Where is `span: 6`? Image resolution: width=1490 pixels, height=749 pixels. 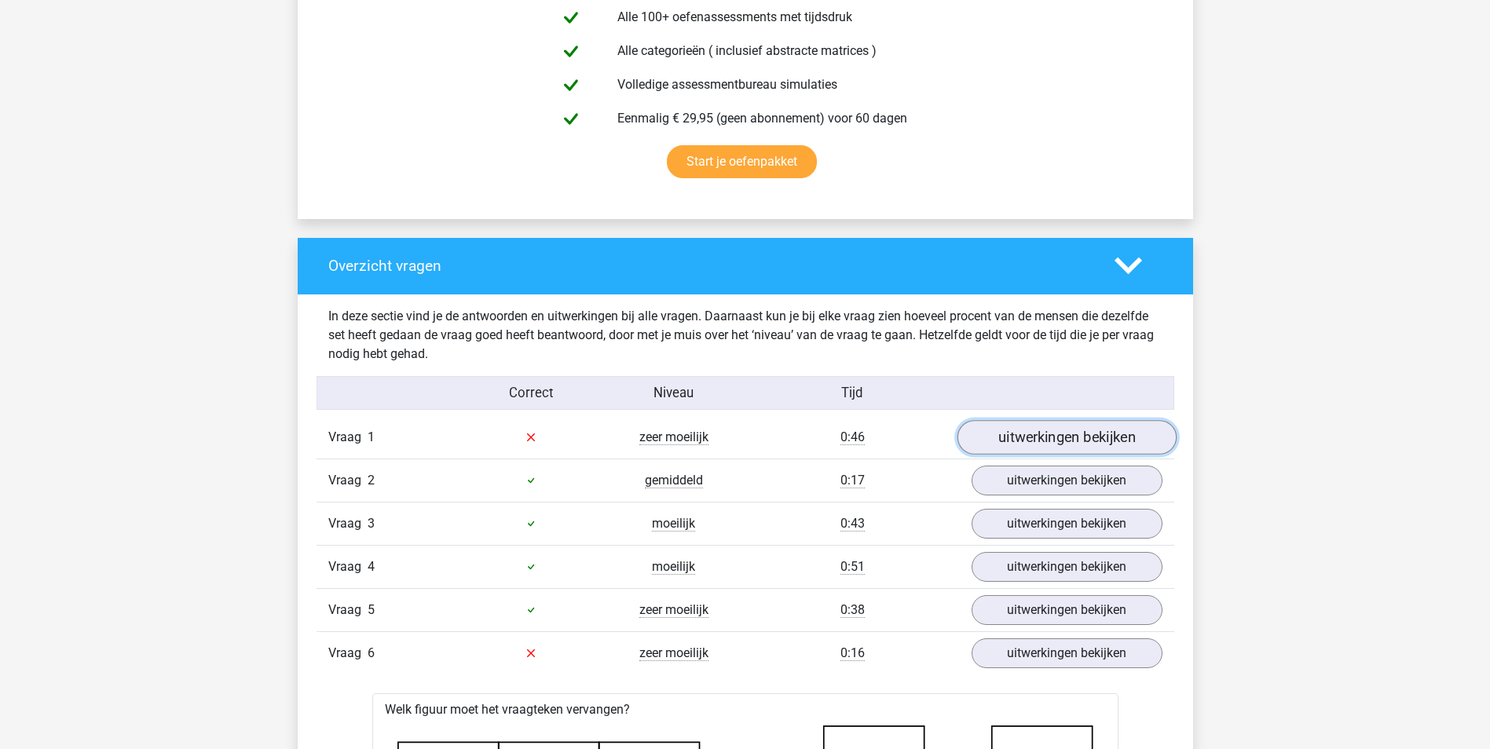 span: 6 is located at coordinates (371, 653).